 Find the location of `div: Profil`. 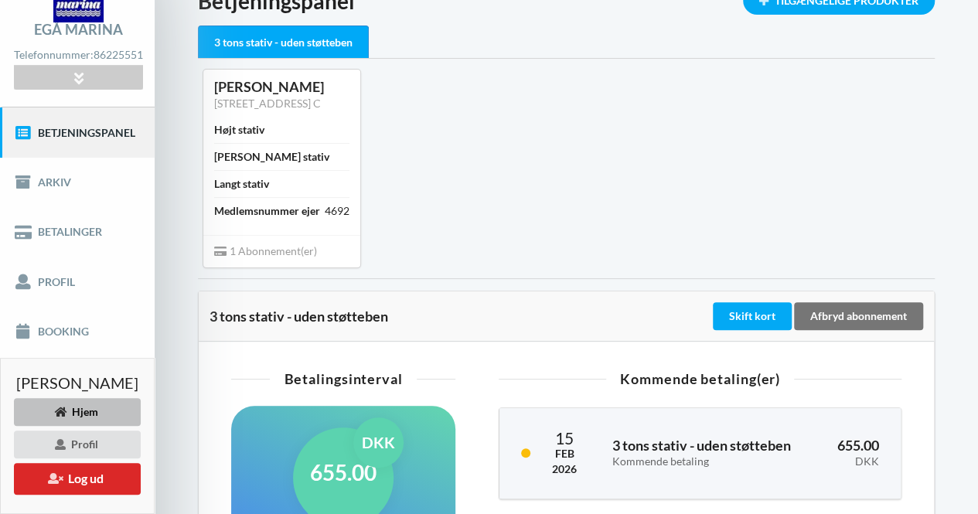

div: Profil is located at coordinates (77, 445).